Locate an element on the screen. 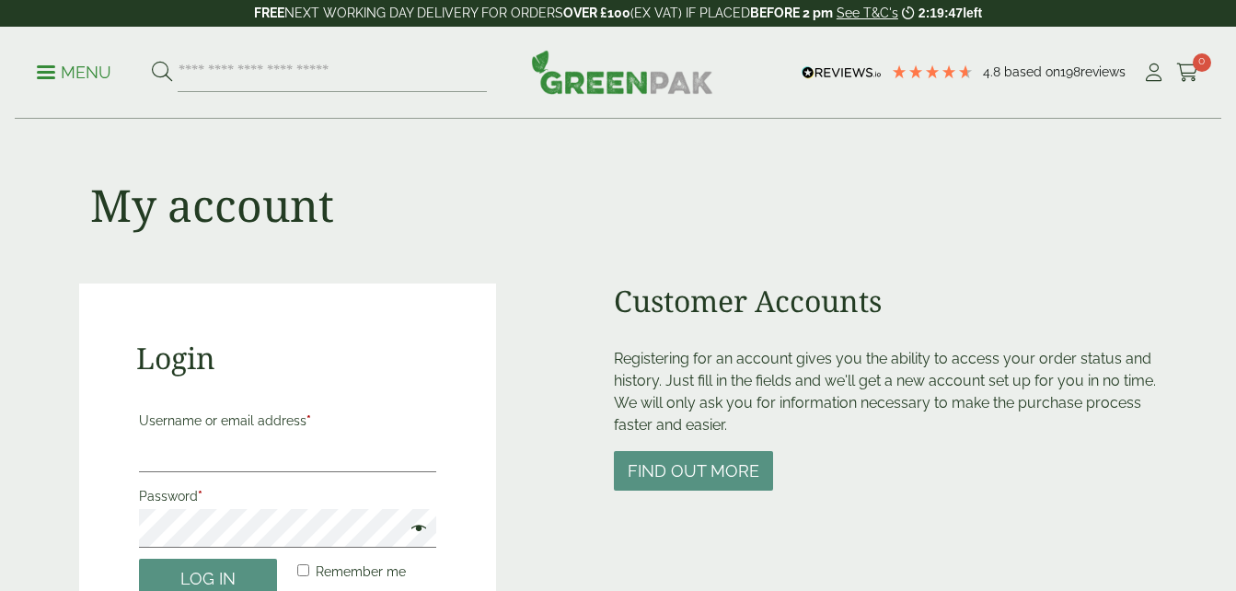 This screenshot has width=1236, height=591. span: 4.8 is located at coordinates (993, 72).